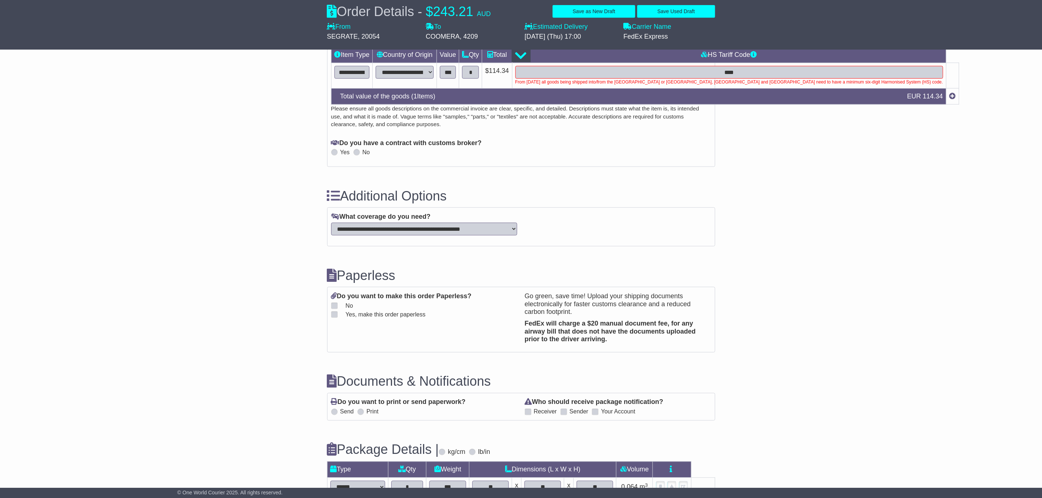  Describe the element at coordinates (406, 143) in the screenshot. I see `label: Do you have a contract with customs broker?` at that location.